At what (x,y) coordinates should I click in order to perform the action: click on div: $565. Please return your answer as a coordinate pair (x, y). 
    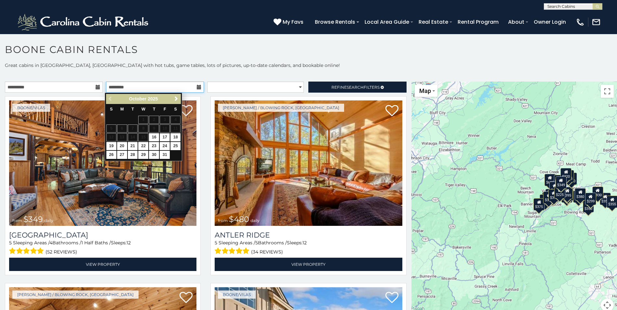
    Looking at the image, I should click on (559, 181).